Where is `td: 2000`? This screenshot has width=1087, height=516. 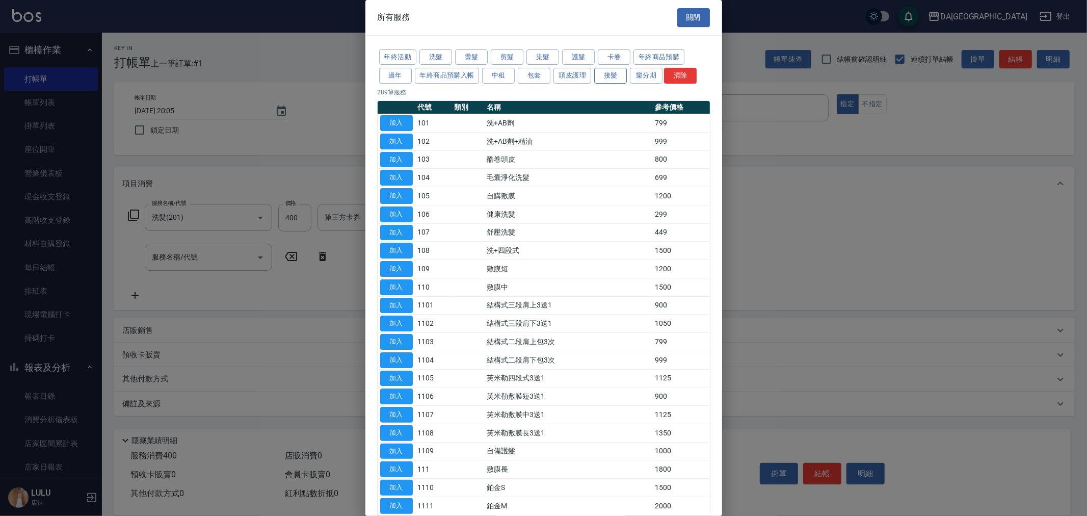
td: 2000 is located at coordinates (681, 506).